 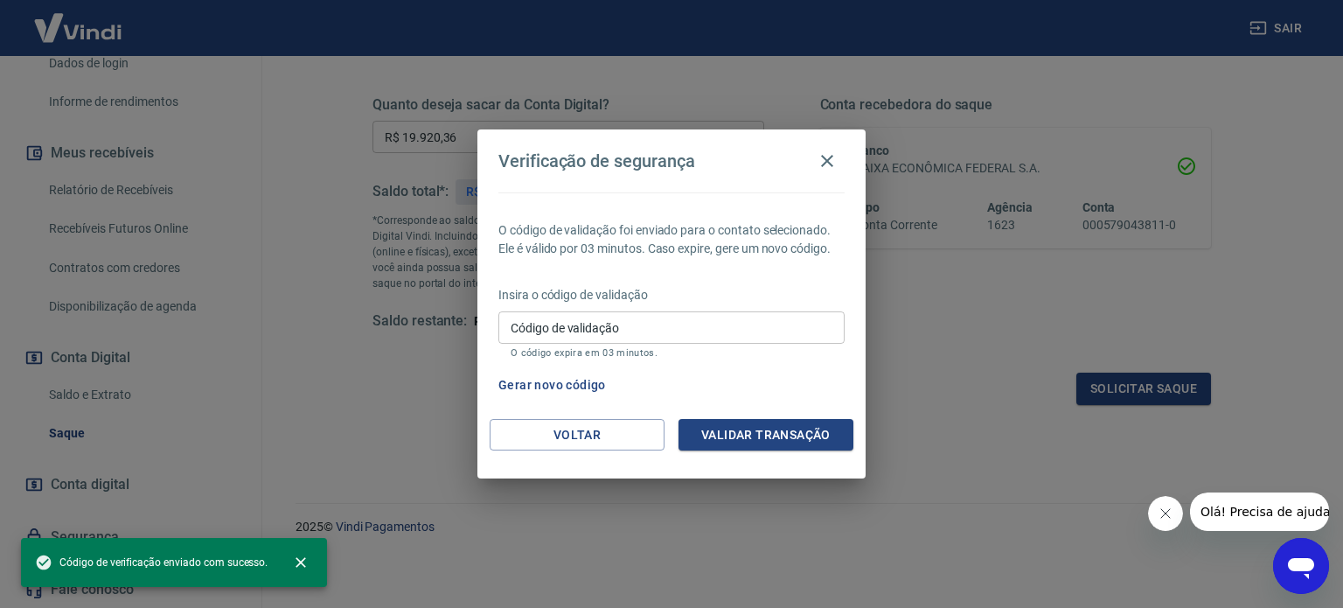 I want to click on button: Gerar novo código, so click(x=552, y=385).